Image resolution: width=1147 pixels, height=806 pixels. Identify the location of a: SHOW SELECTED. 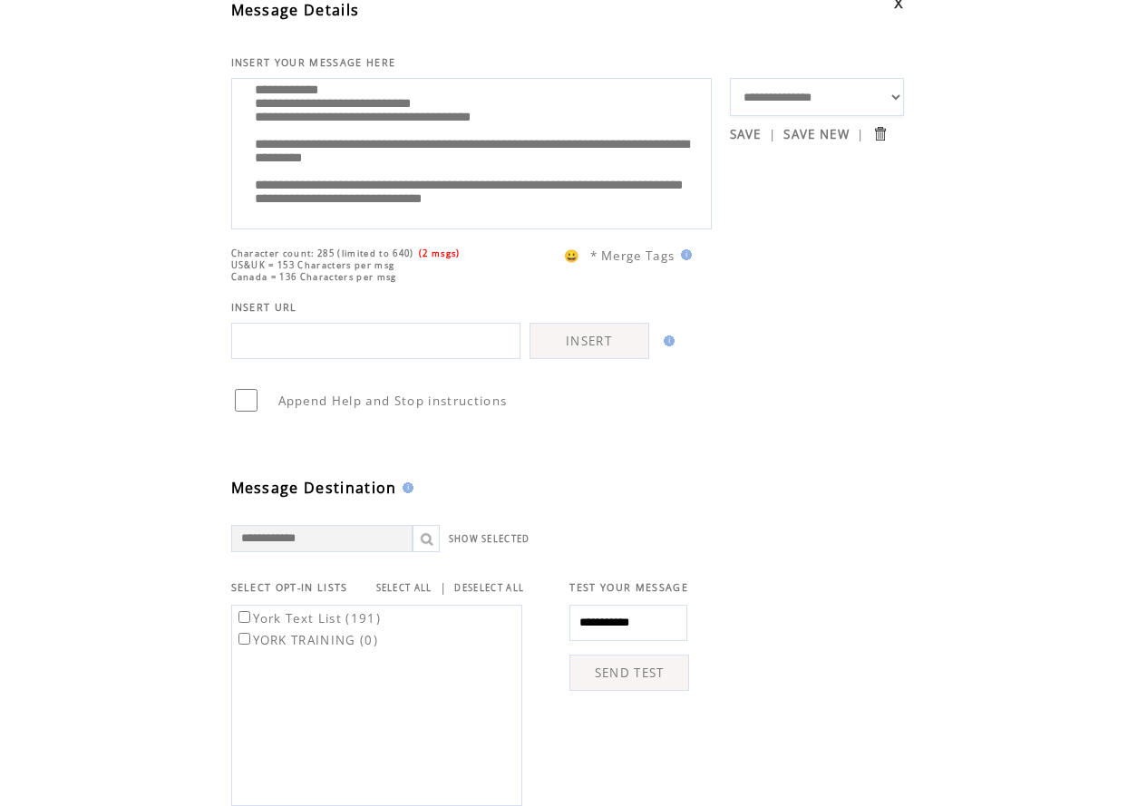
(490, 539).